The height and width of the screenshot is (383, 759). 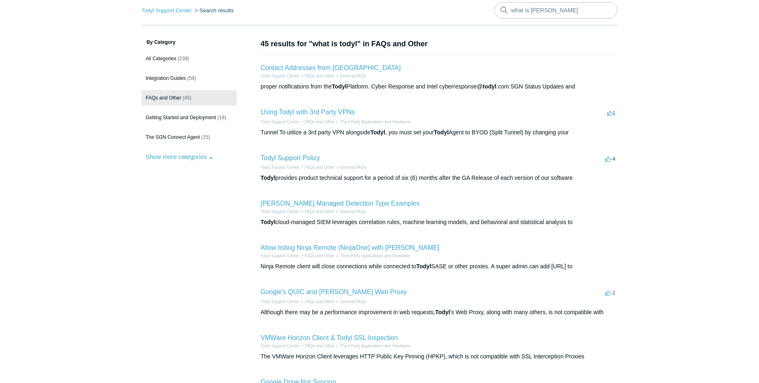 What do you see at coordinates (180, 118) in the screenshot?
I see `span: Getting Started and Deployment` at bounding box center [180, 118].